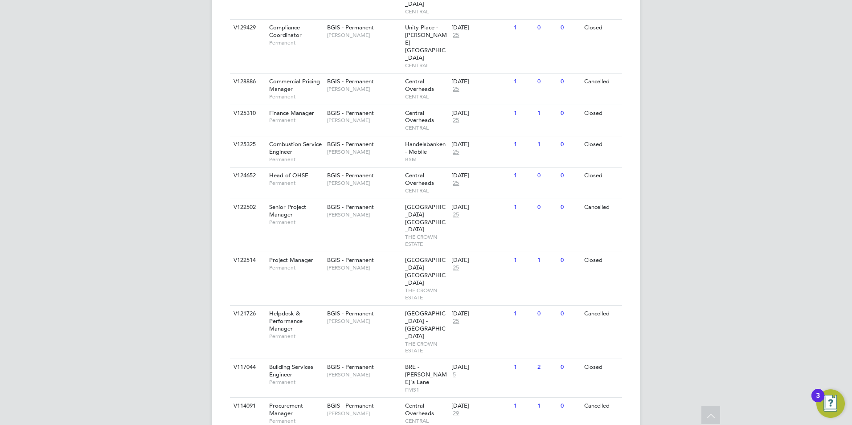 The image size is (852, 425). Describe the element at coordinates (426, 160) in the screenshot. I see `span: BSM` at that location.